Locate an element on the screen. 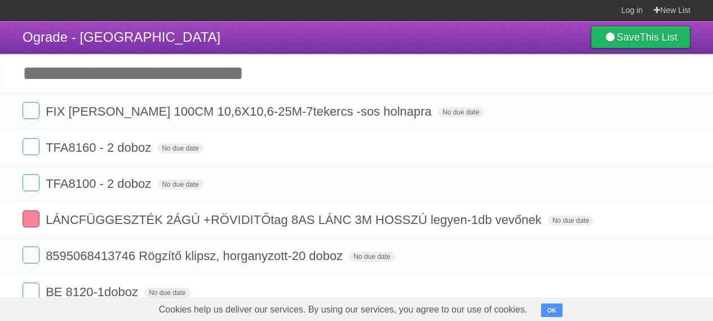 This screenshot has height=321, width=713. span: BE 8120-1doboz is located at coordinates (93, 291).